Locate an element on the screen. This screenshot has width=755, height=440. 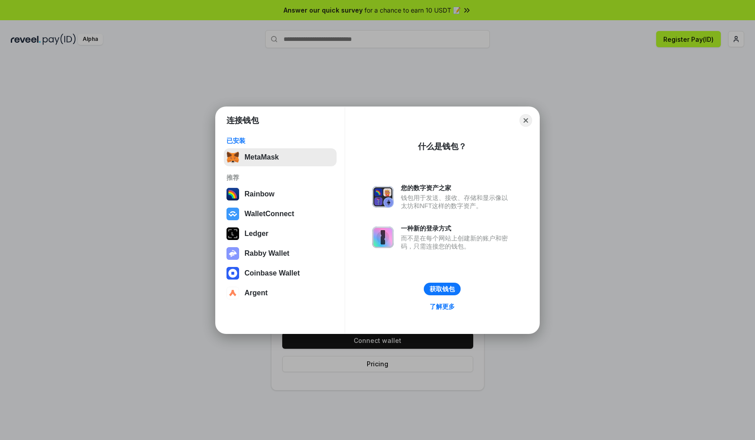
div: WalletConnect is located at coordinates (269, 214).